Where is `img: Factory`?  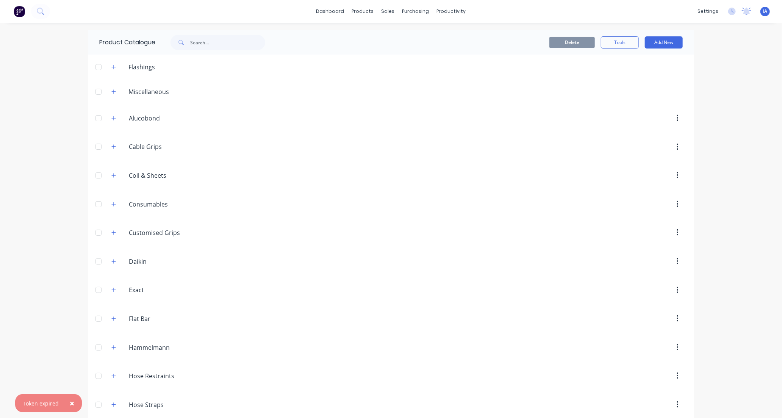
img: Factory is located at coordinates (19, 11).